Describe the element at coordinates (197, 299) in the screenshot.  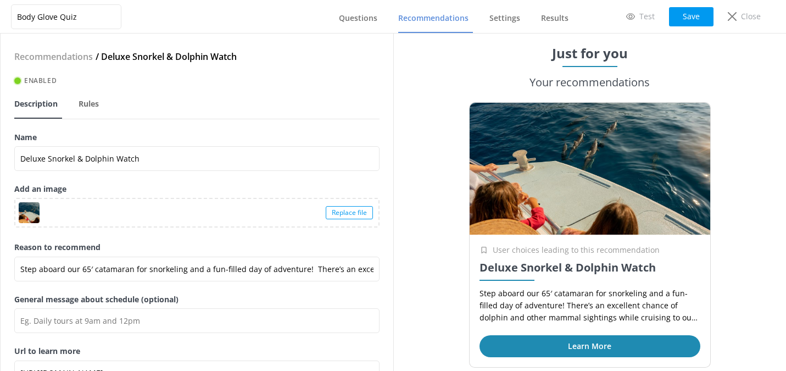
I see `label: General message about schedule (optional)` at that location.